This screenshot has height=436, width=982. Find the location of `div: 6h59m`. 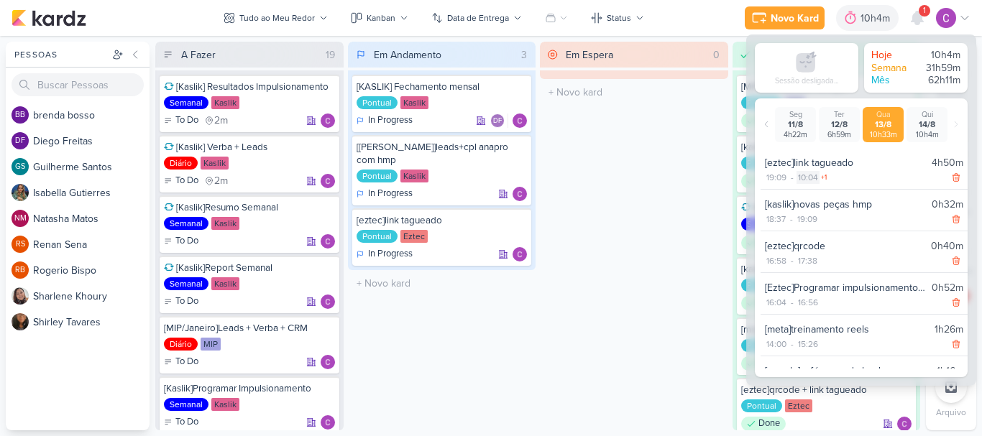

div: 6h59m is located at coordinates (839, 134).